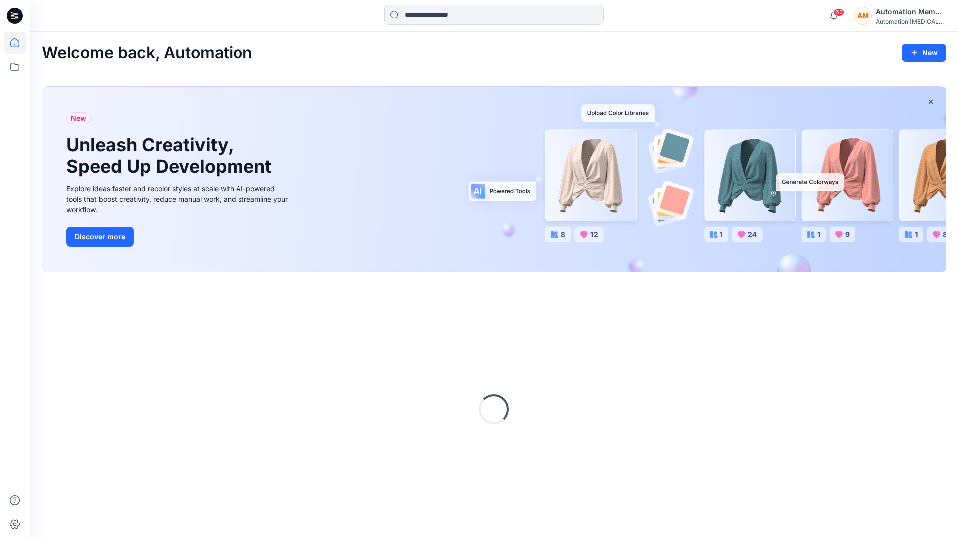  Describe the element at coordinates (911, 12) in the screenshot. I see `div: Automation Member` at that location.